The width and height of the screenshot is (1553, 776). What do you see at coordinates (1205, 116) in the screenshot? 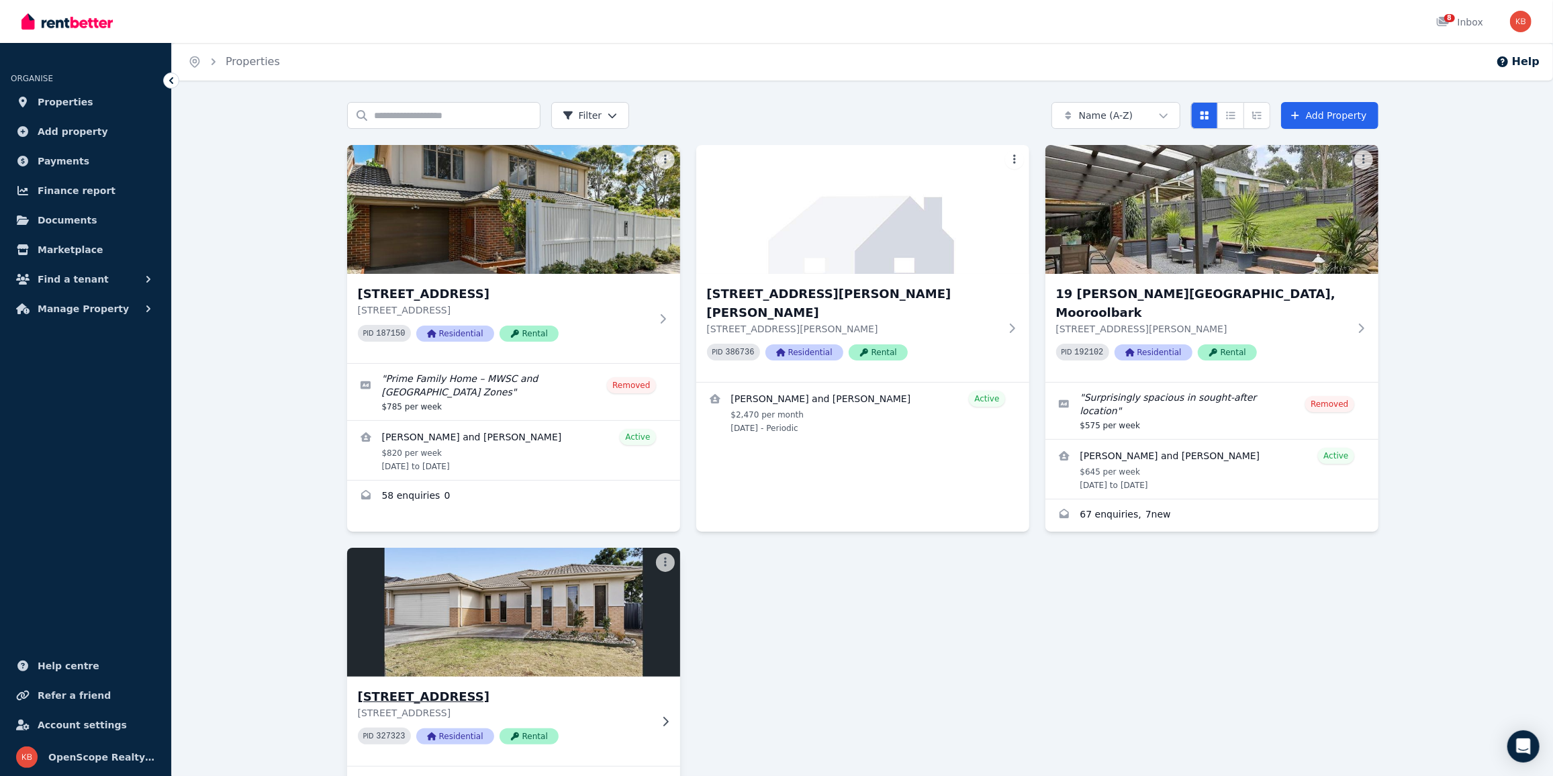
I see `button: Card view` at bounding box center [1205, 116].